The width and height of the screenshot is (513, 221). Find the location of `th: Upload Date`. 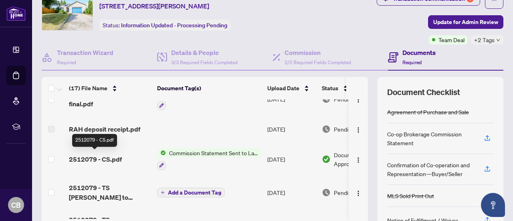

th: Upload Date is located at coordinates (291, 88).